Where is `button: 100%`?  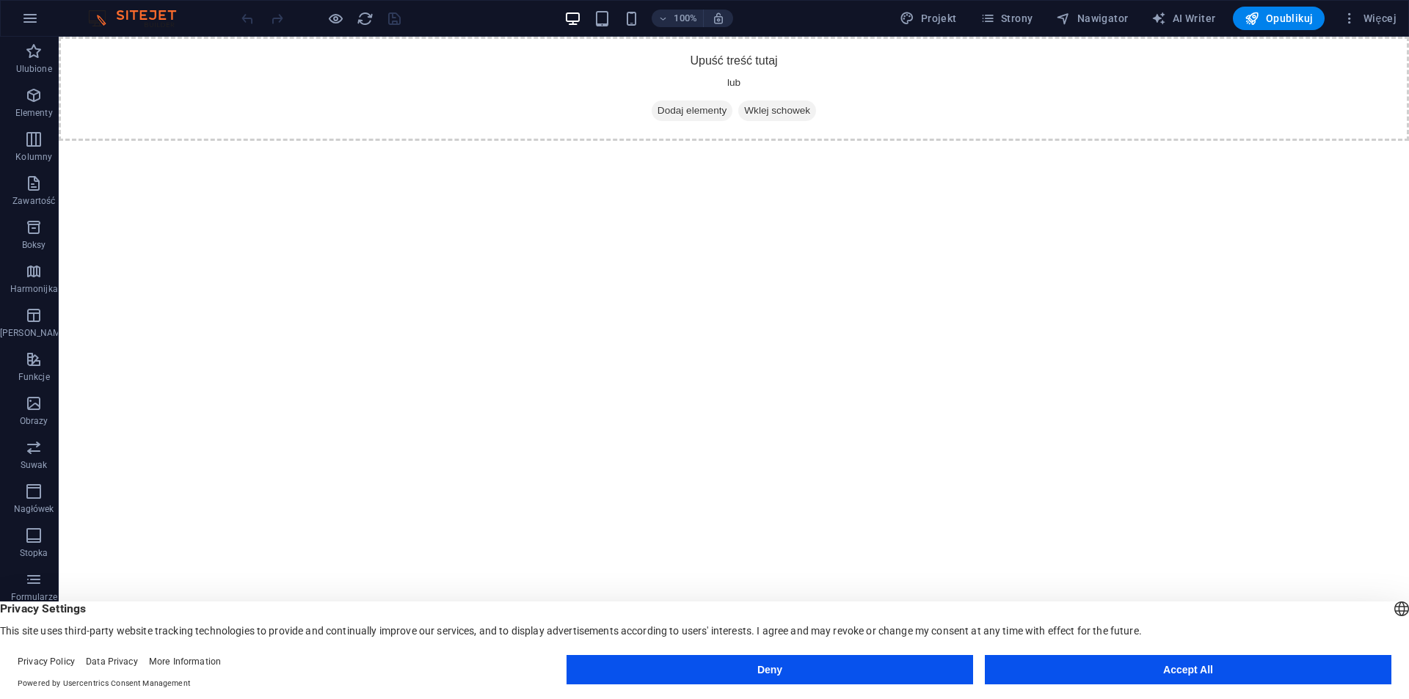
button: 100% is located at coordinates (677, 18).